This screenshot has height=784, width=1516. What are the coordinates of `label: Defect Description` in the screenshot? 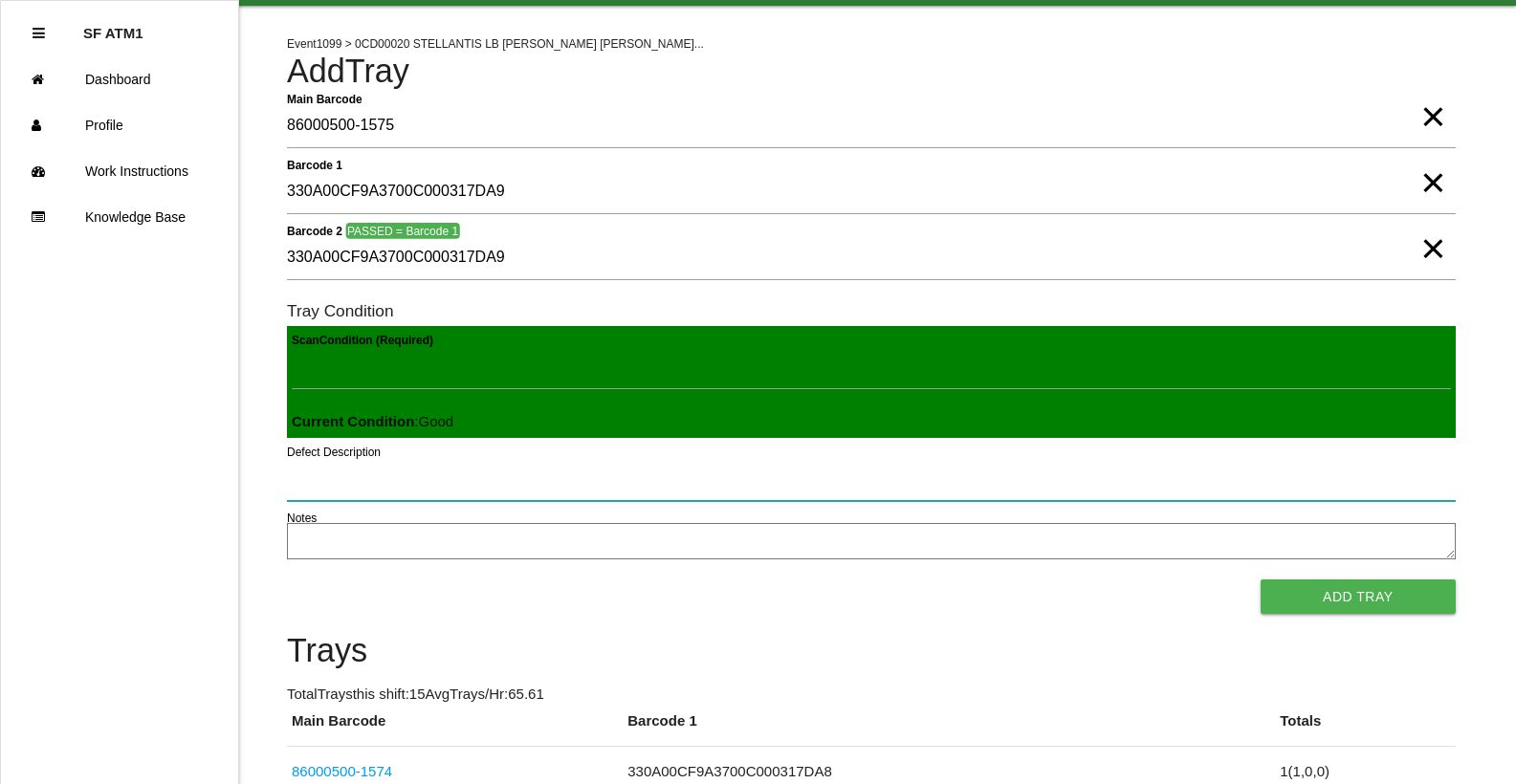 It's located at (334, 452).